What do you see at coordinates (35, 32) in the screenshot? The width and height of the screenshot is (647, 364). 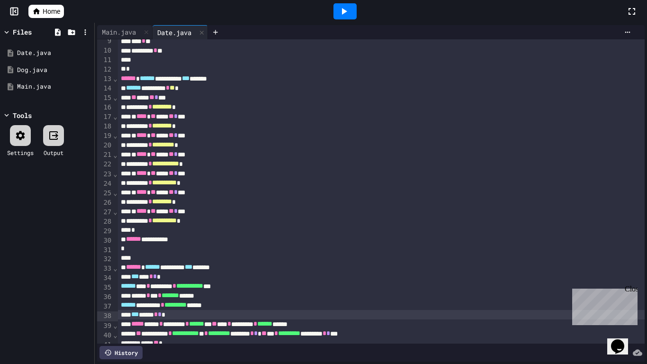 I see `div: Chat with us now!Close` at bounding box center [35, 32].